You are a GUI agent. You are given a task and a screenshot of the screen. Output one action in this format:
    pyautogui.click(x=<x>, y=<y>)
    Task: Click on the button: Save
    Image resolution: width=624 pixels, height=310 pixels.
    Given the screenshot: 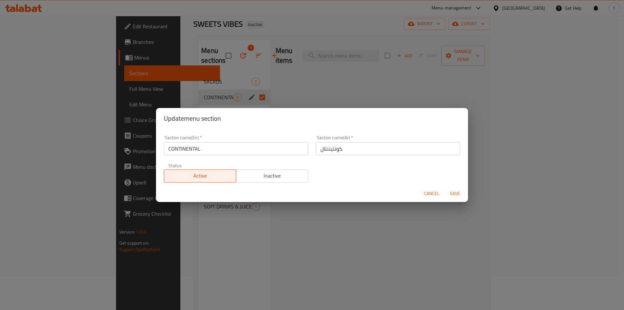 What is the action you would take?
    pyautogui.click(x=455, y=193)
    